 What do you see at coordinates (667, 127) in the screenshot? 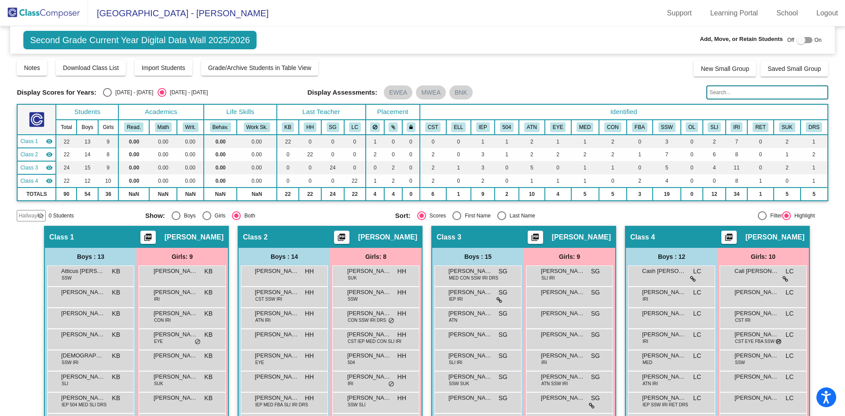
I see `button: SSW` at bounding box center [667, 127].